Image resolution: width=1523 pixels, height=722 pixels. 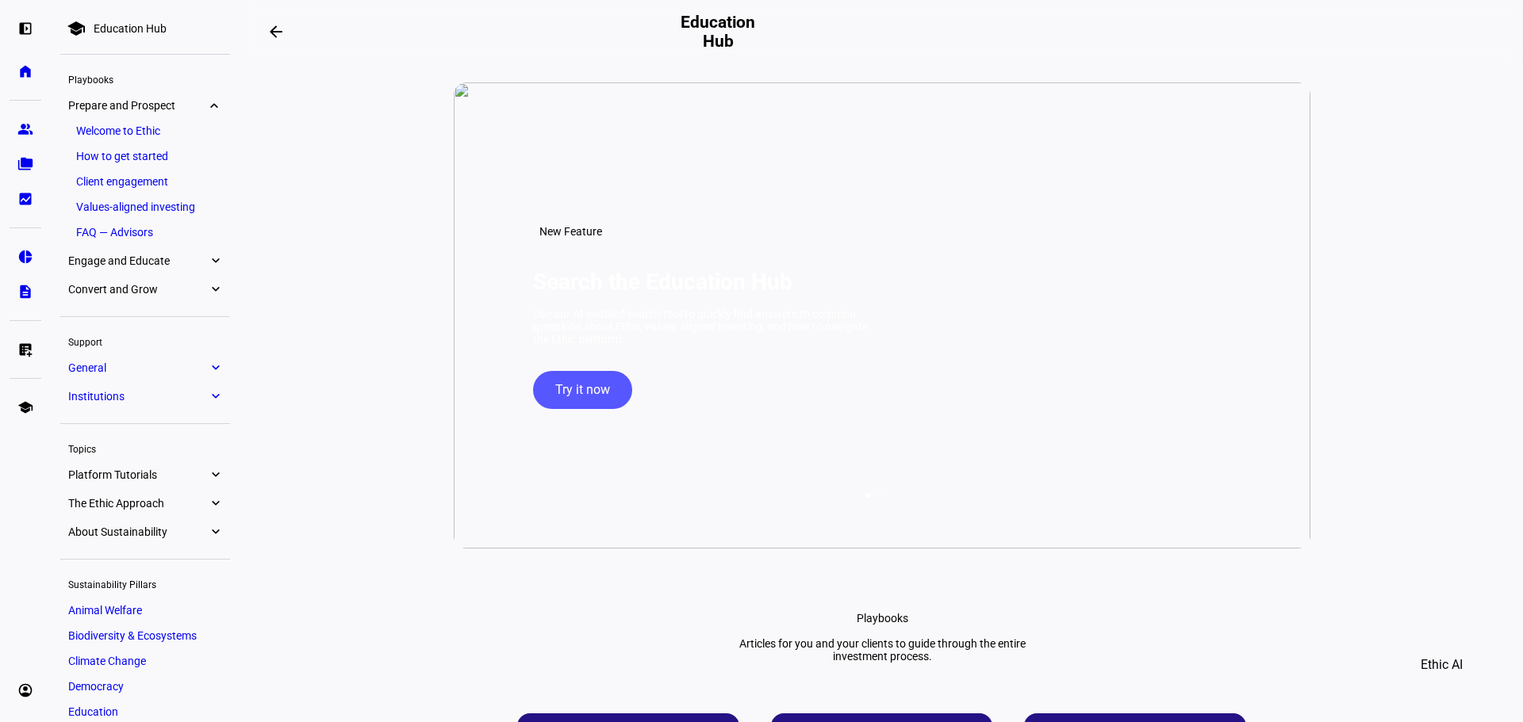 What do you see at coordinates (145, 687) in the screenshot?
I see `a: Democracy` at bounding box center [145, 687].